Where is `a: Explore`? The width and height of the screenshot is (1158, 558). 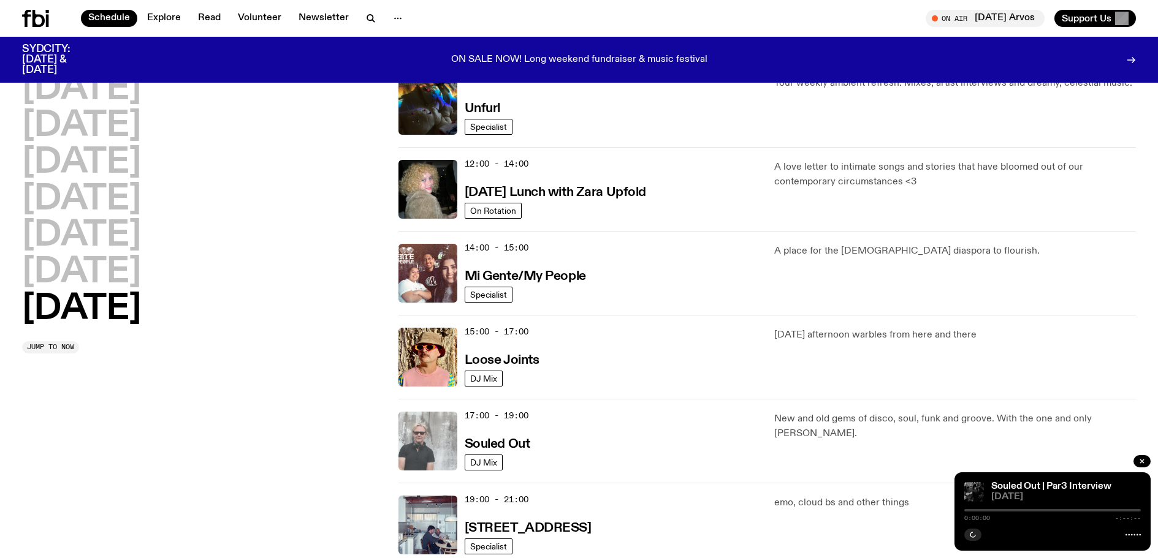 a: Explore is located at coordinates (164, 18).